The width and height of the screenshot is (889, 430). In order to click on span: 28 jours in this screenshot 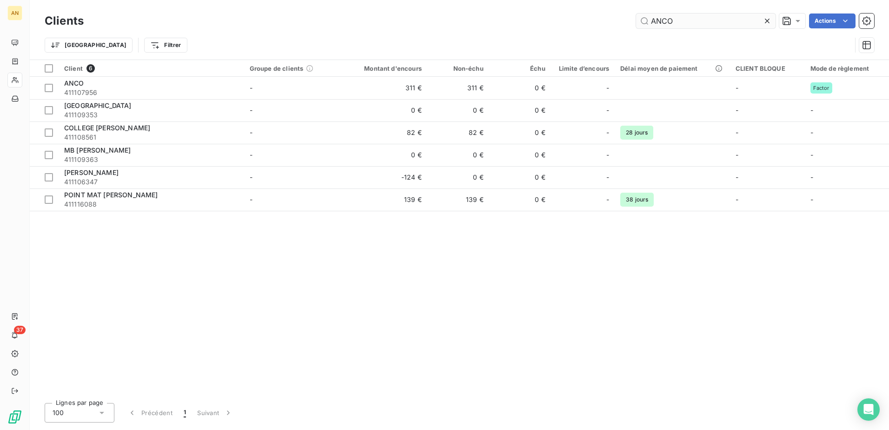, I will do `click(636, 132)`.